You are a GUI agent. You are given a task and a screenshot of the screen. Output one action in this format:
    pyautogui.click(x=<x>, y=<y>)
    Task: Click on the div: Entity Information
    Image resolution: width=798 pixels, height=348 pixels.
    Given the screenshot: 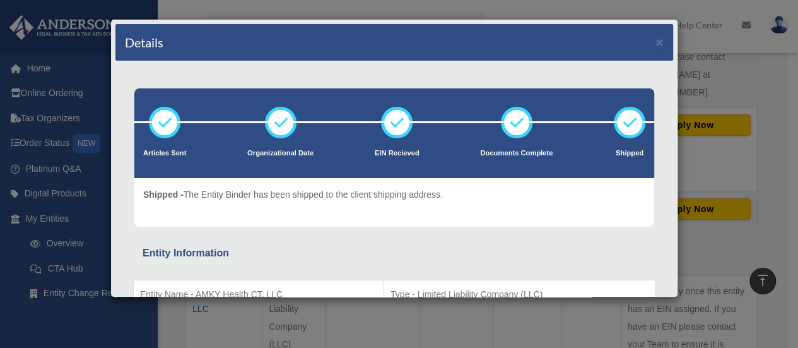 What is the action you would take?
    pyautogui.click(x=394, y=253)
    